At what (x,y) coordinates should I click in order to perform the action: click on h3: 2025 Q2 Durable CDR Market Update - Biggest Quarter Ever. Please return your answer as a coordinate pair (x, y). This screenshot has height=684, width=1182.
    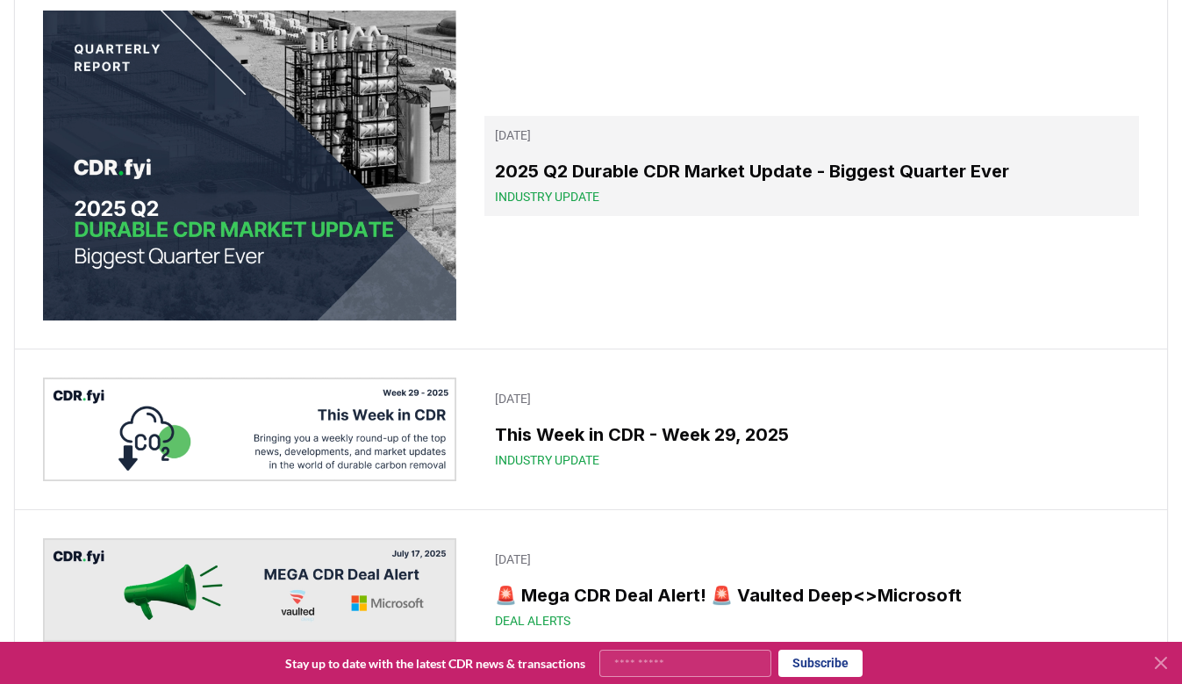
    Looking at the image, I should click on (812, 171).